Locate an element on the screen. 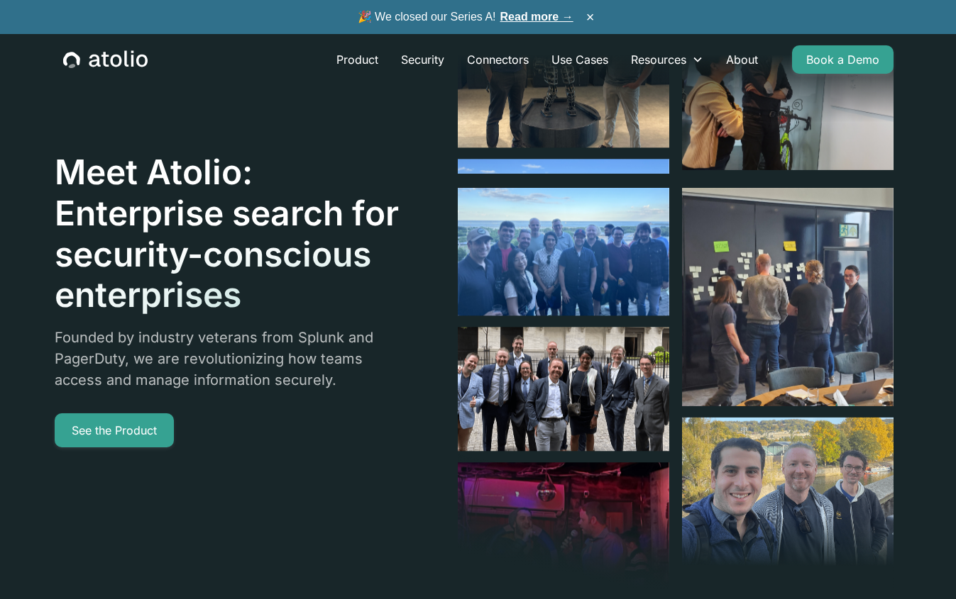  a: Connectors is located at coordinates (497, 60).